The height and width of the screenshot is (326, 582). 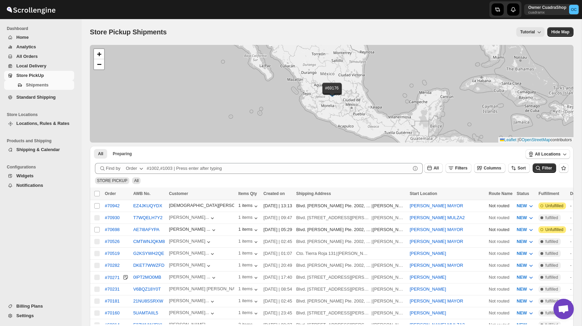 I want to click on span: Locations, Rules & Rates, so click(x=43, y=123).